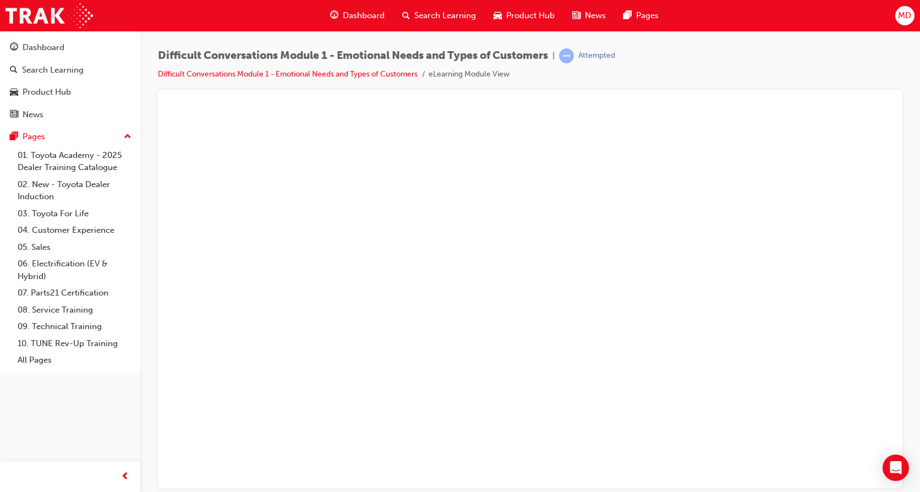 The width and height of the screenshot is (920, 492). Describe the element at coordinates (128, 137) in the screenshot. I see `span: up-icon` at that location.